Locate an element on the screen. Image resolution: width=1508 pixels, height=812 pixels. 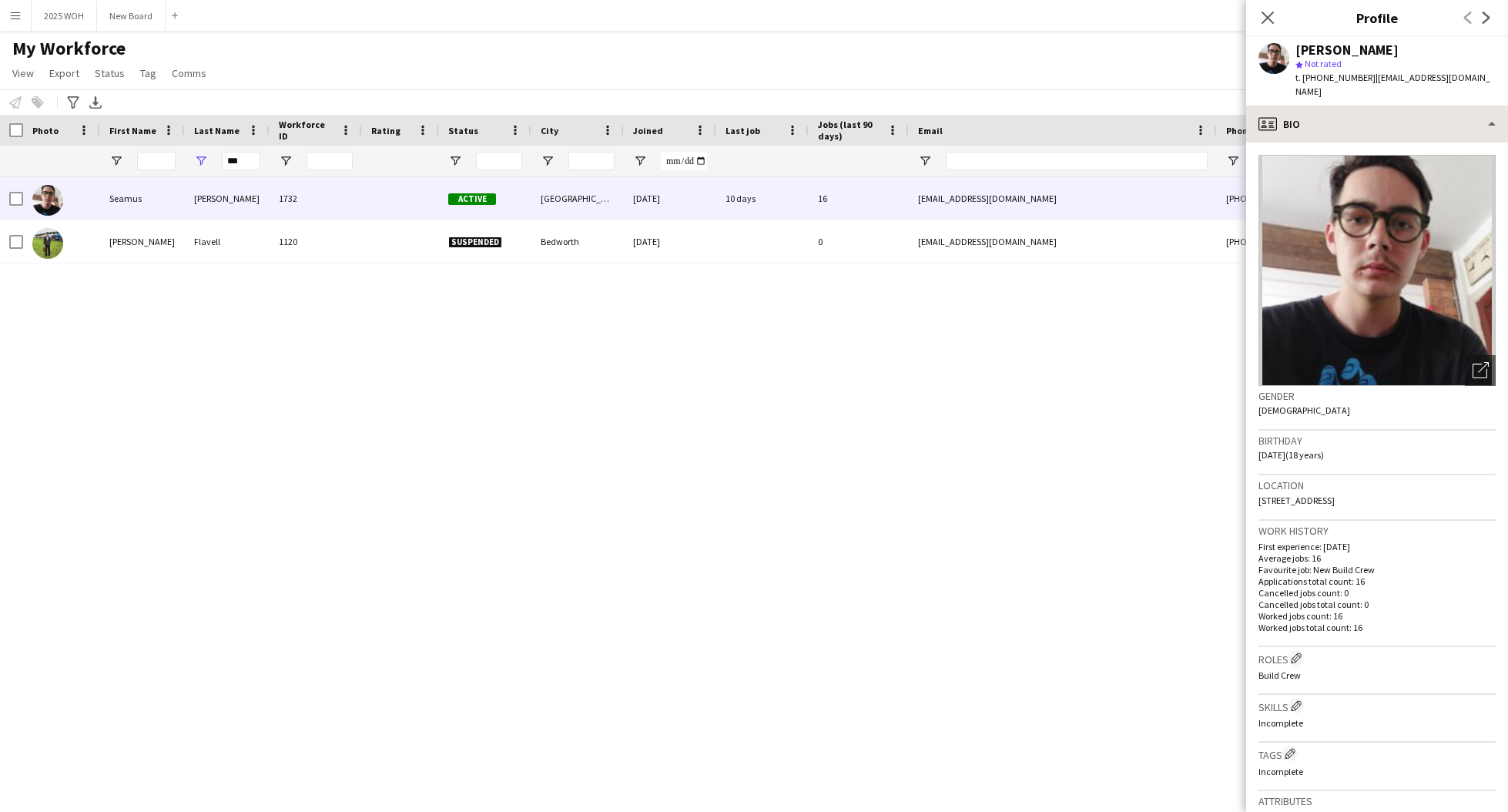
span: City is located at coordinates (550, 130).